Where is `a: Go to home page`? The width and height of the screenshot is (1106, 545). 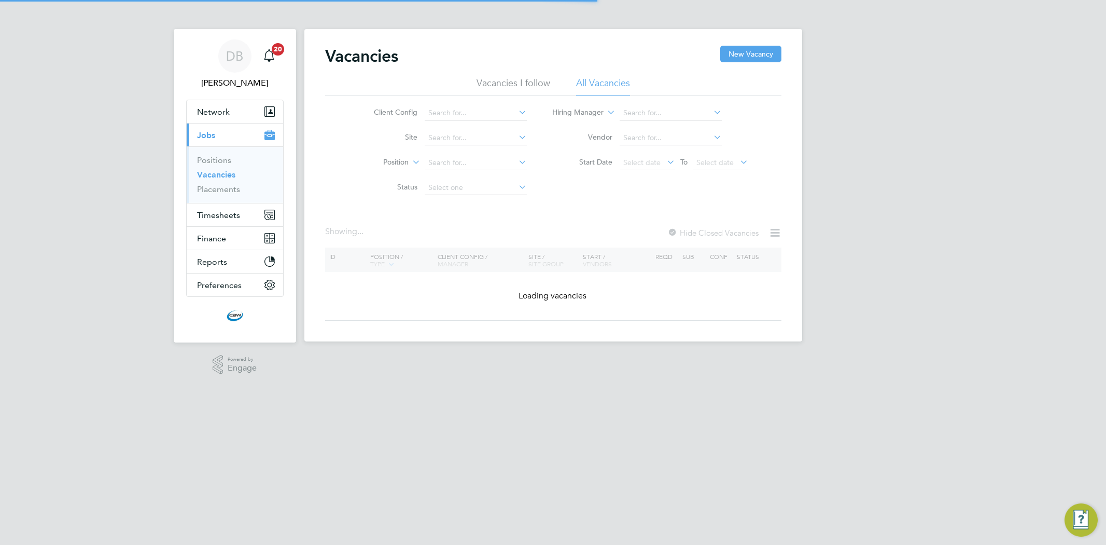
a: Go to home page is located at coordinates (235, 315).